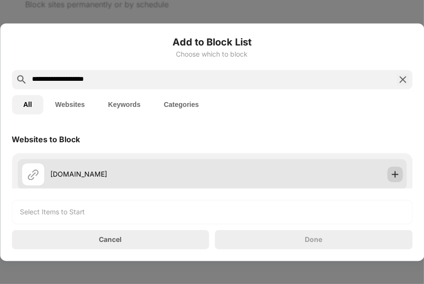  Describe the element at coordinates (402, 79) in the screenshot. I see `img: search-close` at that location.